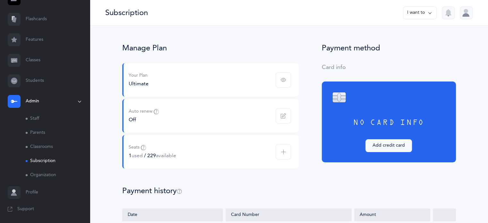  Describe the element at coordinates (389, 67) in the screenshot. I see `div: Card info` at that location.